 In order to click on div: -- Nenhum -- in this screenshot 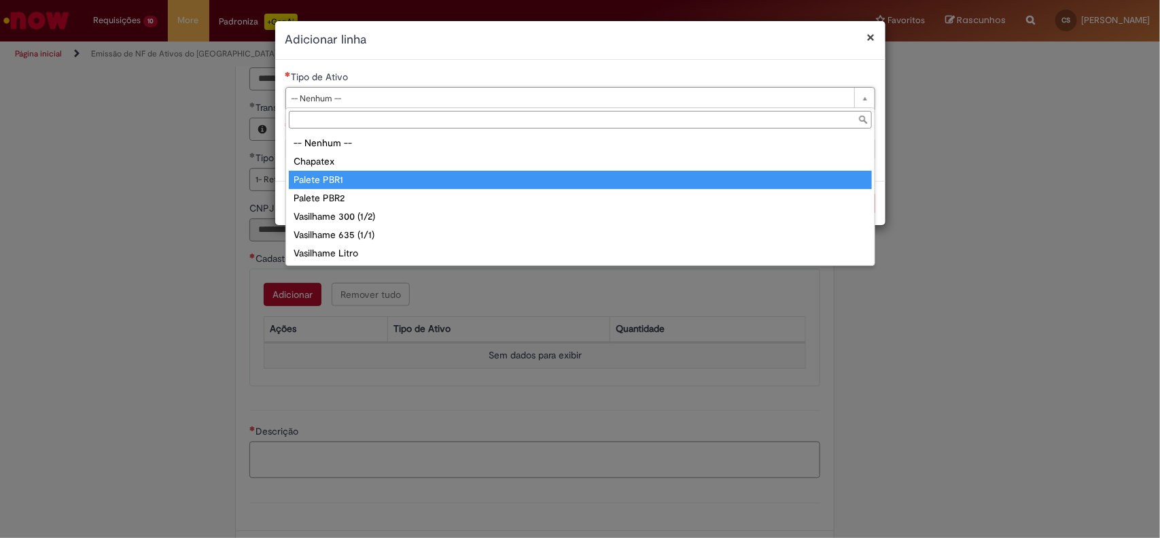, I will do `click(580, 143)`.